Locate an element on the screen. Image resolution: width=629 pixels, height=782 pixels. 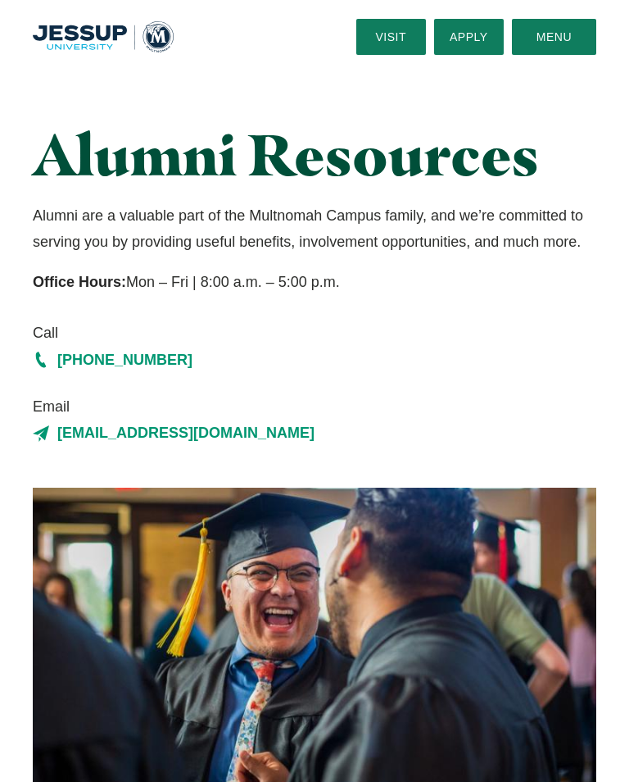
p: Mon – Fri | 8:00 a.m. – 5:00 p.m. is located at coordinates (315, 282).